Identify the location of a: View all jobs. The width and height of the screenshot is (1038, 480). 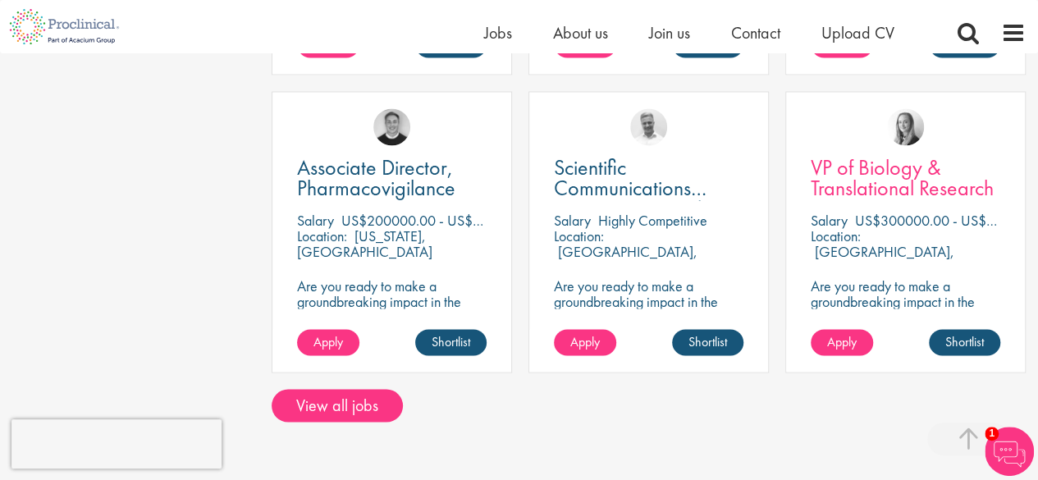
(337, 405).